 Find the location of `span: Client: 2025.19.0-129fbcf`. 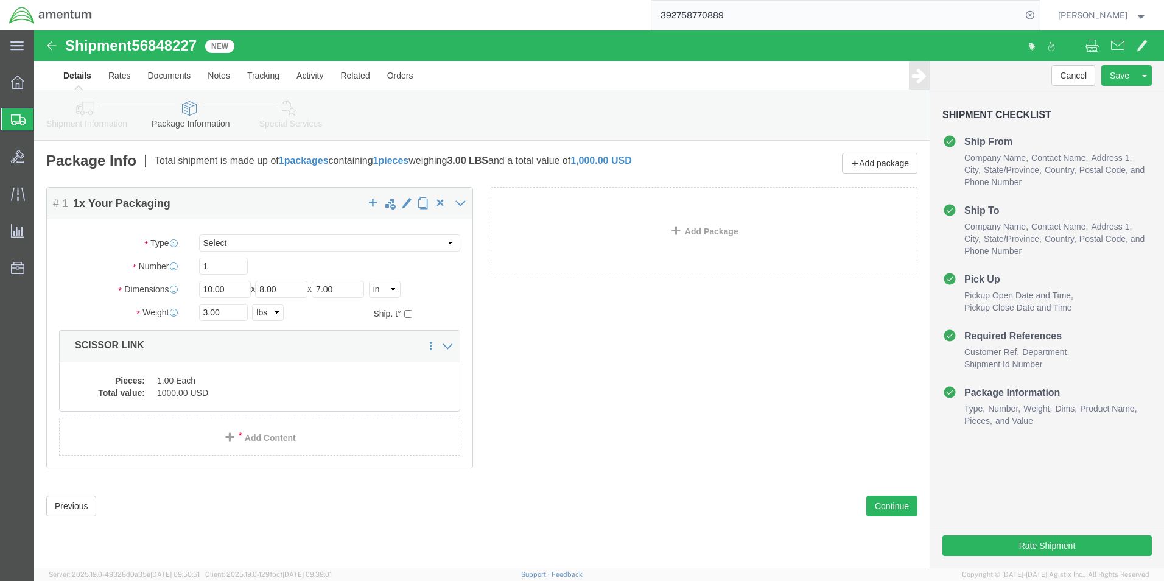

span: Client: 2025.19.0-129fbcf is located at coordinates (268, 574).